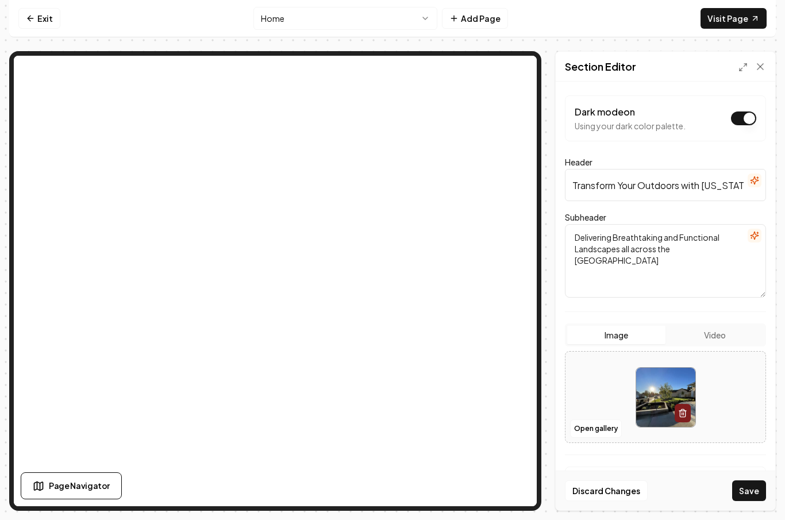 This screenshot has width=785, height=520. What do you see at coordinates (605, 112) in the screenshot?
I see `label: Dark mode on` at bounding box center [605, 112].